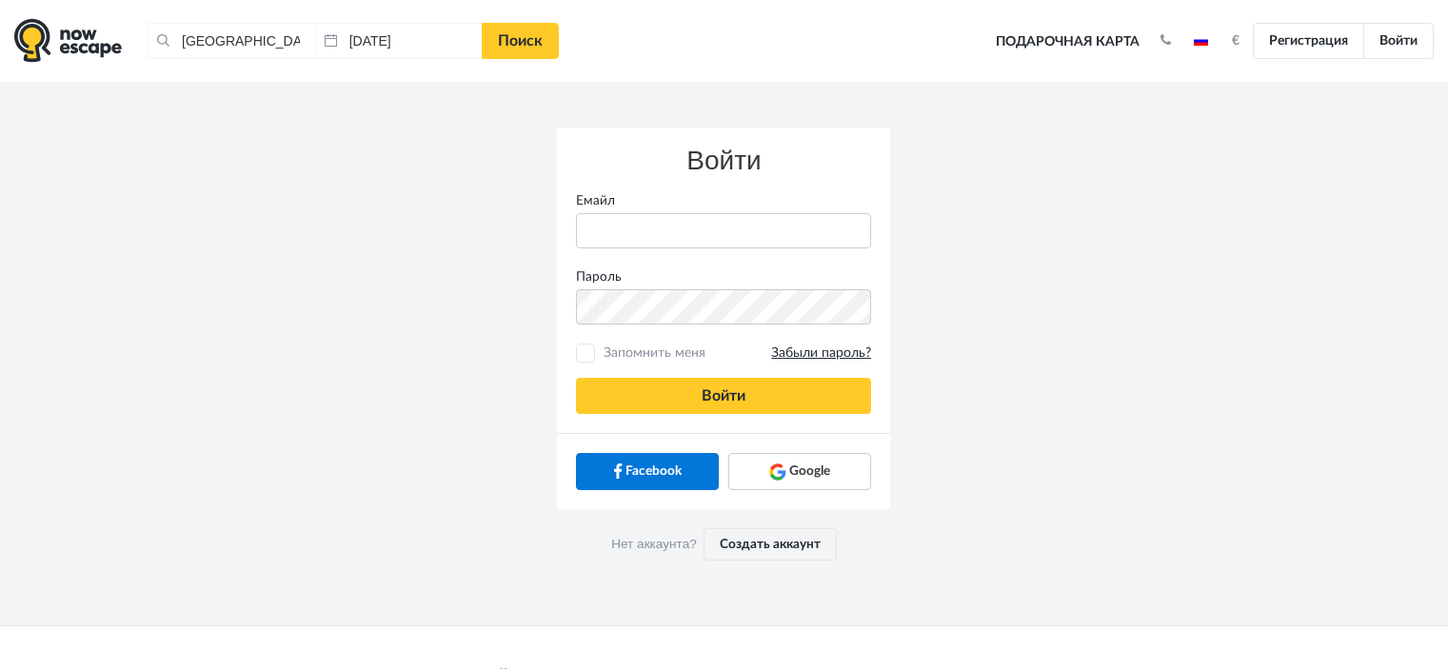 The image size is (1448, 669). What do you see at coordinates (800, 471) in the screenshot?
I see `a: Google` at bounding box center [800, 471].